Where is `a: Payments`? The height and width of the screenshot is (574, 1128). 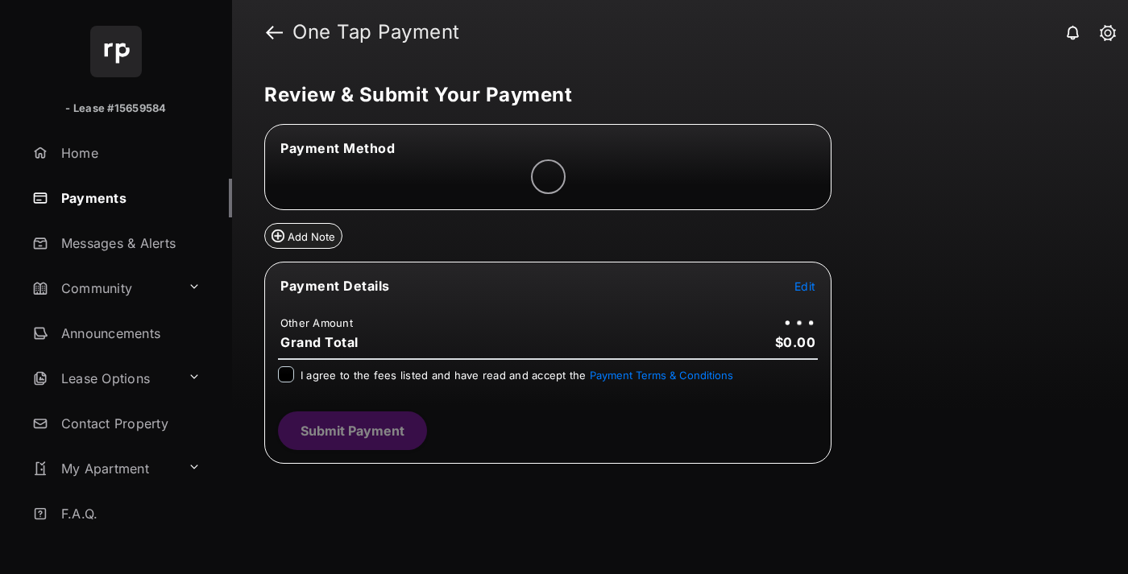
a: Payments is located at coordinates (129, 198).